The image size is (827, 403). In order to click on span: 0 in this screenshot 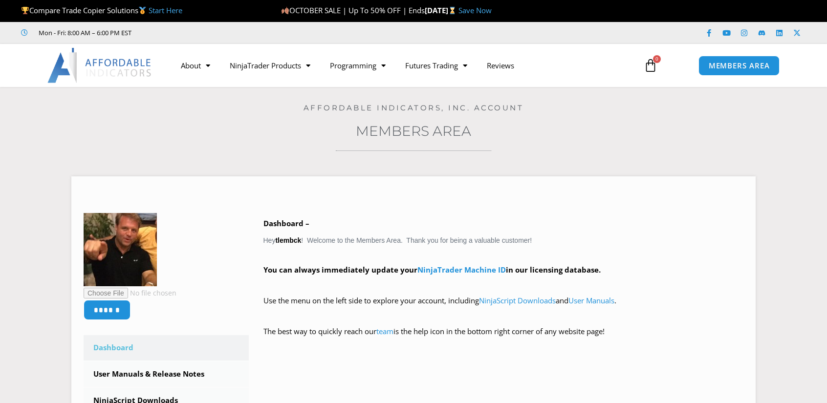, I will do `click(657, 59)`.